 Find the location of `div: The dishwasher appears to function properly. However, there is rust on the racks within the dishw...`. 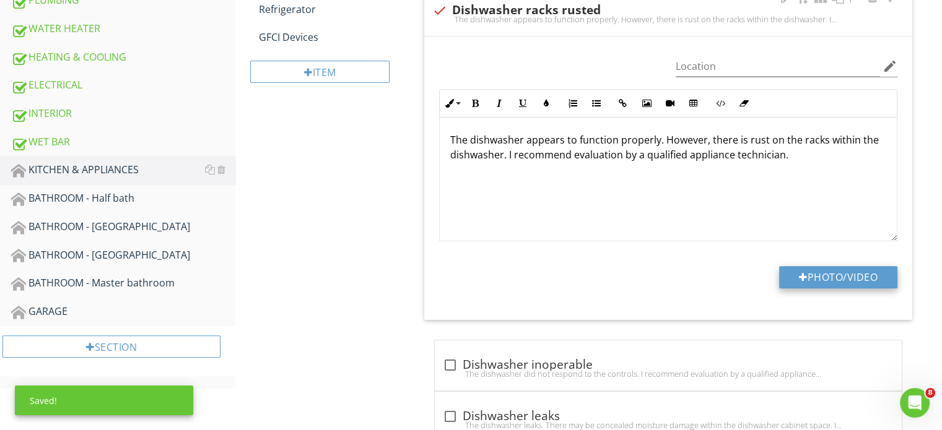

div: The dishwasher appears to function properly. However, there is rust on the racks within the dishw... is located at coordinates (668, 19).